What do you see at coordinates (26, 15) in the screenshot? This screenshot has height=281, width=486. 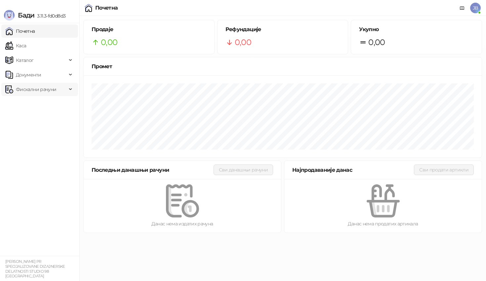 I see `span: Бади` at bounding box center [26, 15].